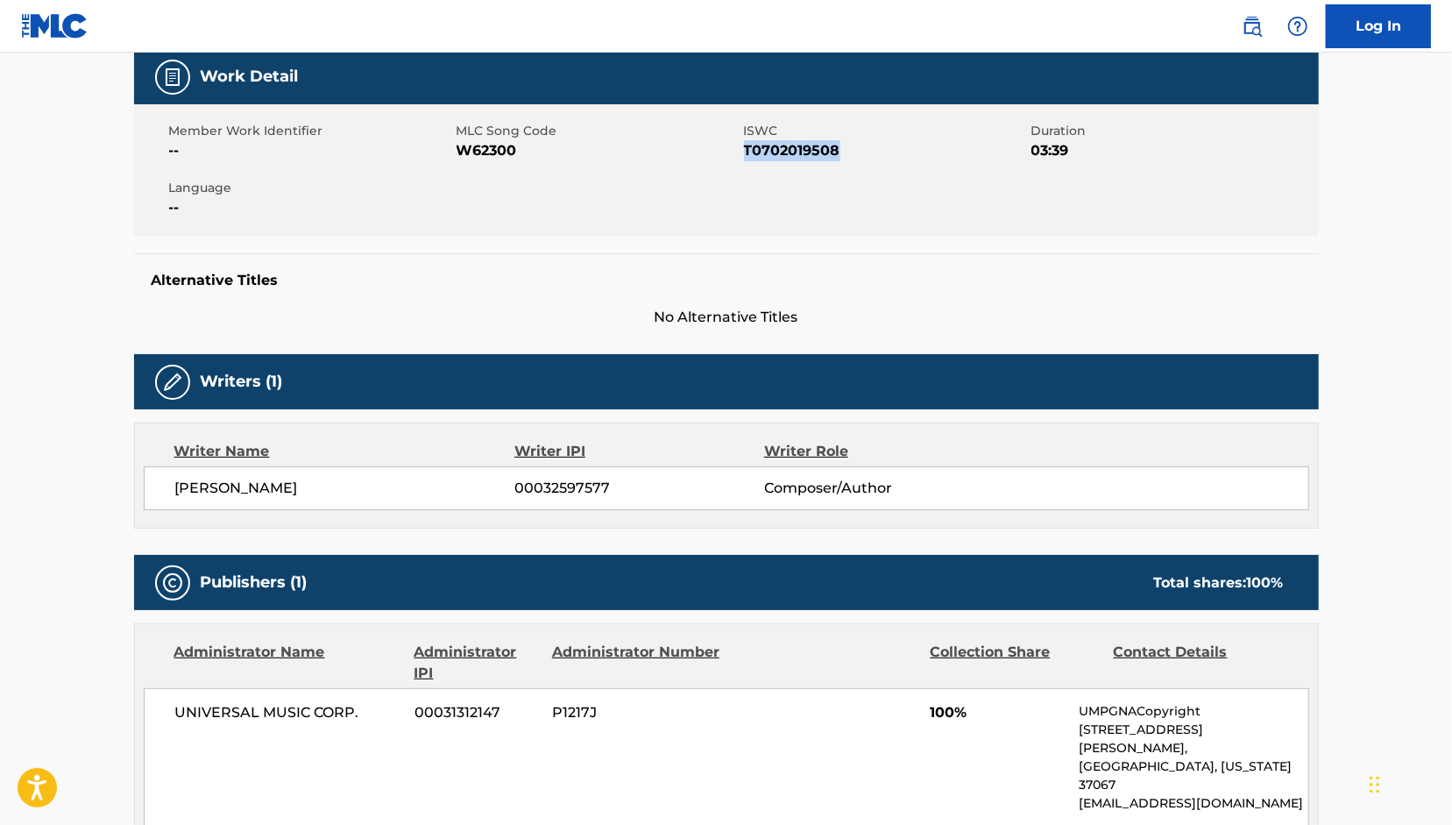 The image size is (1452, 825). What do you see at coordinates (242, 381) in the screenshot?
I see `h5: Writers (1)` at bounding box center [242, 381].